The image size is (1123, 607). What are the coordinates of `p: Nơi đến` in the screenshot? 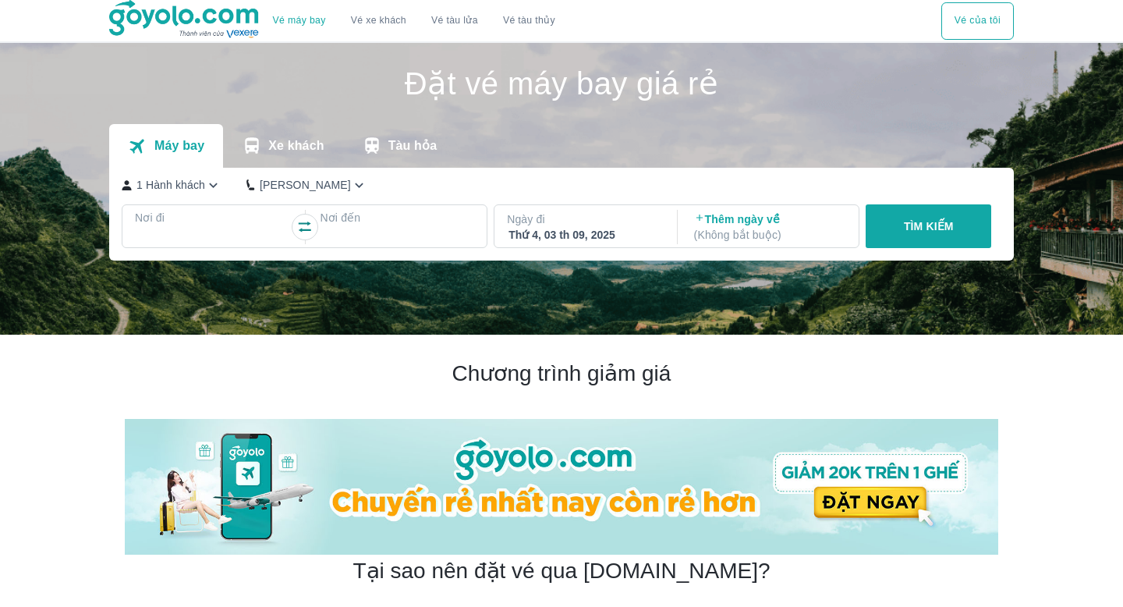 It's located at (397, 218).